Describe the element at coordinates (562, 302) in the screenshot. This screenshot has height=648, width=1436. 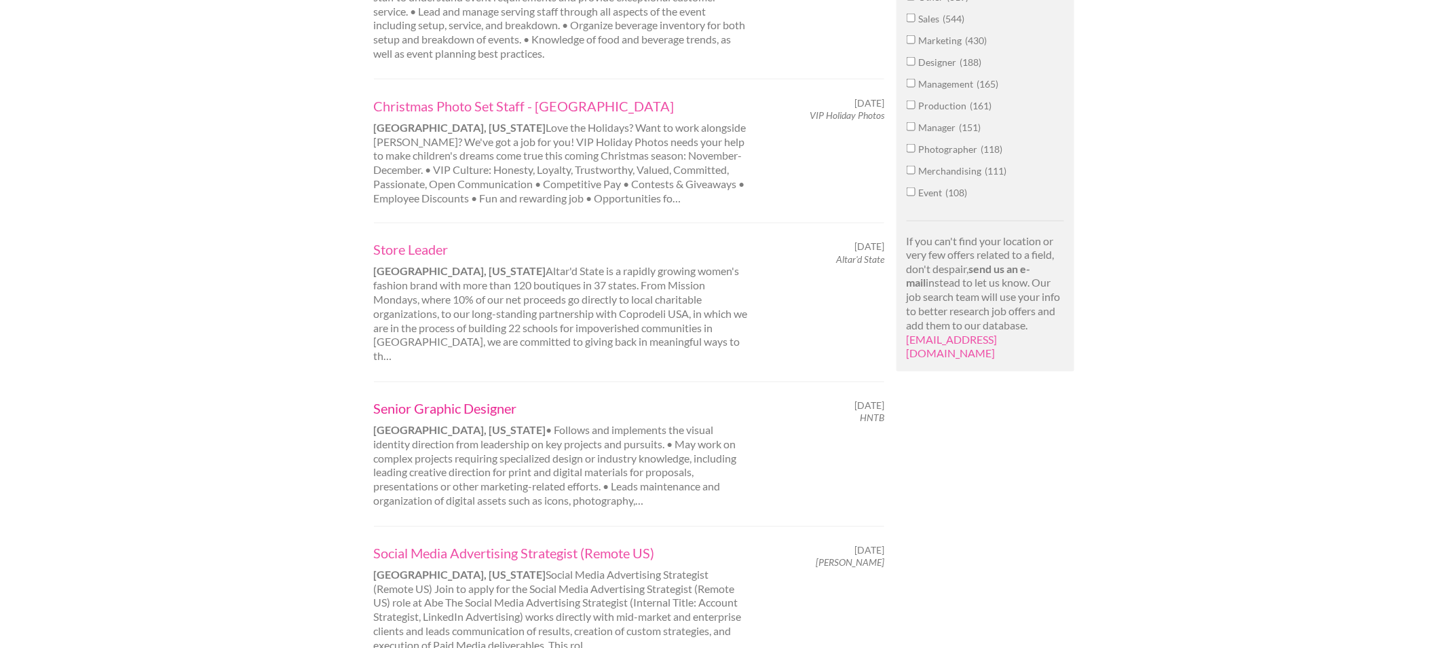
I see `div: Altar'd State is a rapidly growing women's fashion brand with more than 120 boutiques in 37 state...` at that location.